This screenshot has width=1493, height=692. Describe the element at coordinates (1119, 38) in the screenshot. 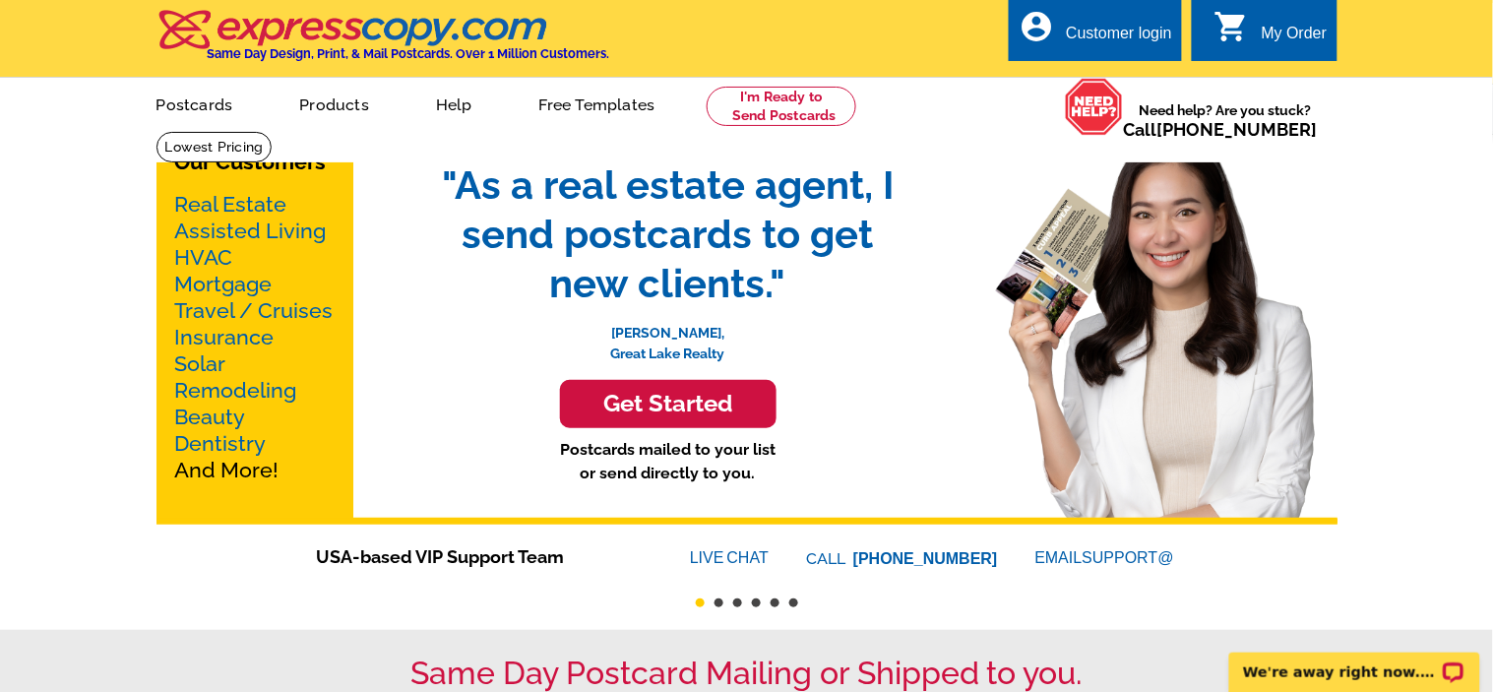

I see `div: Customer login` at that location.